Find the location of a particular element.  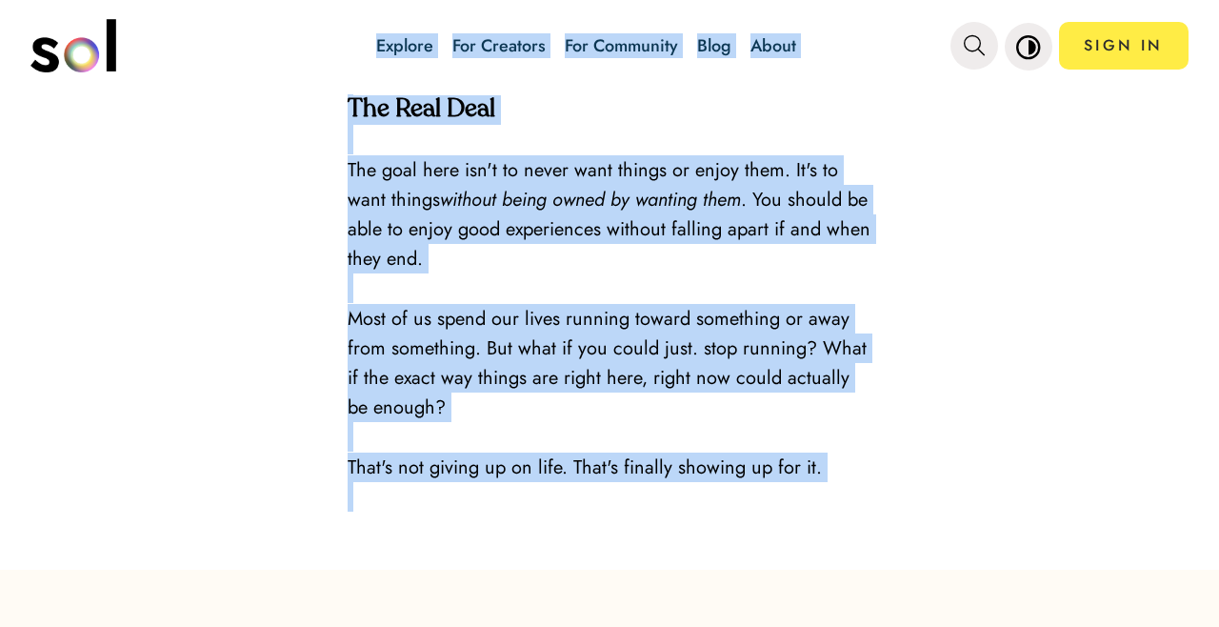

a: Explore is located at coordinates (405, 46).